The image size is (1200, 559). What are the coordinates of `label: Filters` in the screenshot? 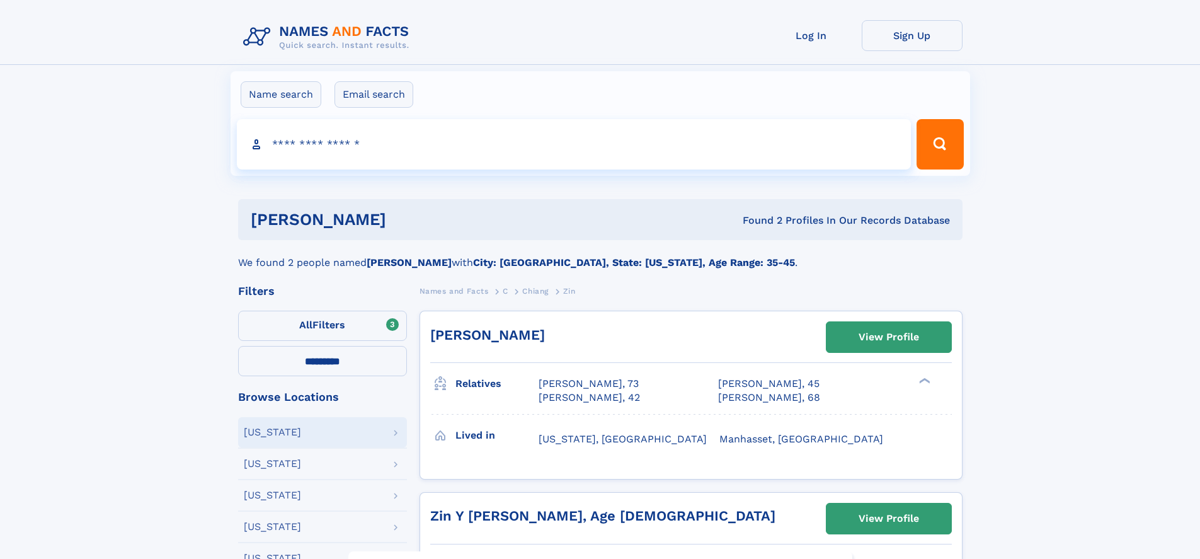 It's located at (322, 326).